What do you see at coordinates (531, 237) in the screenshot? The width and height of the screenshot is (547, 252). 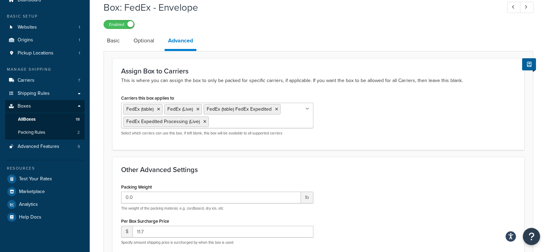 I see `button: Open Resource Center` at bounding box center [531, 237].